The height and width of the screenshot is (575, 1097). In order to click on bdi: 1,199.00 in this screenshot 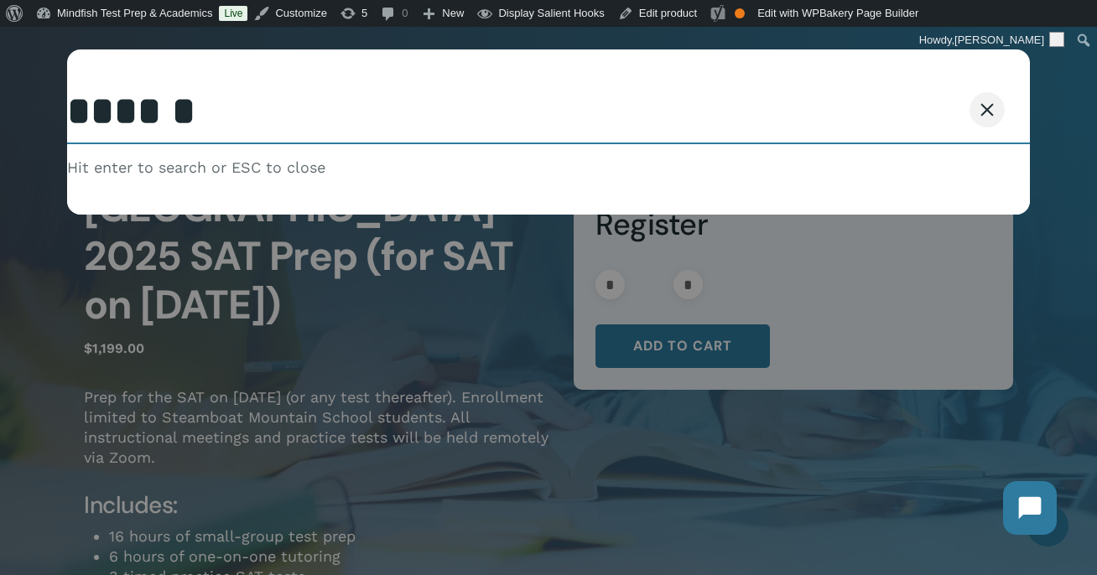, I will do `click(114, 348)`.